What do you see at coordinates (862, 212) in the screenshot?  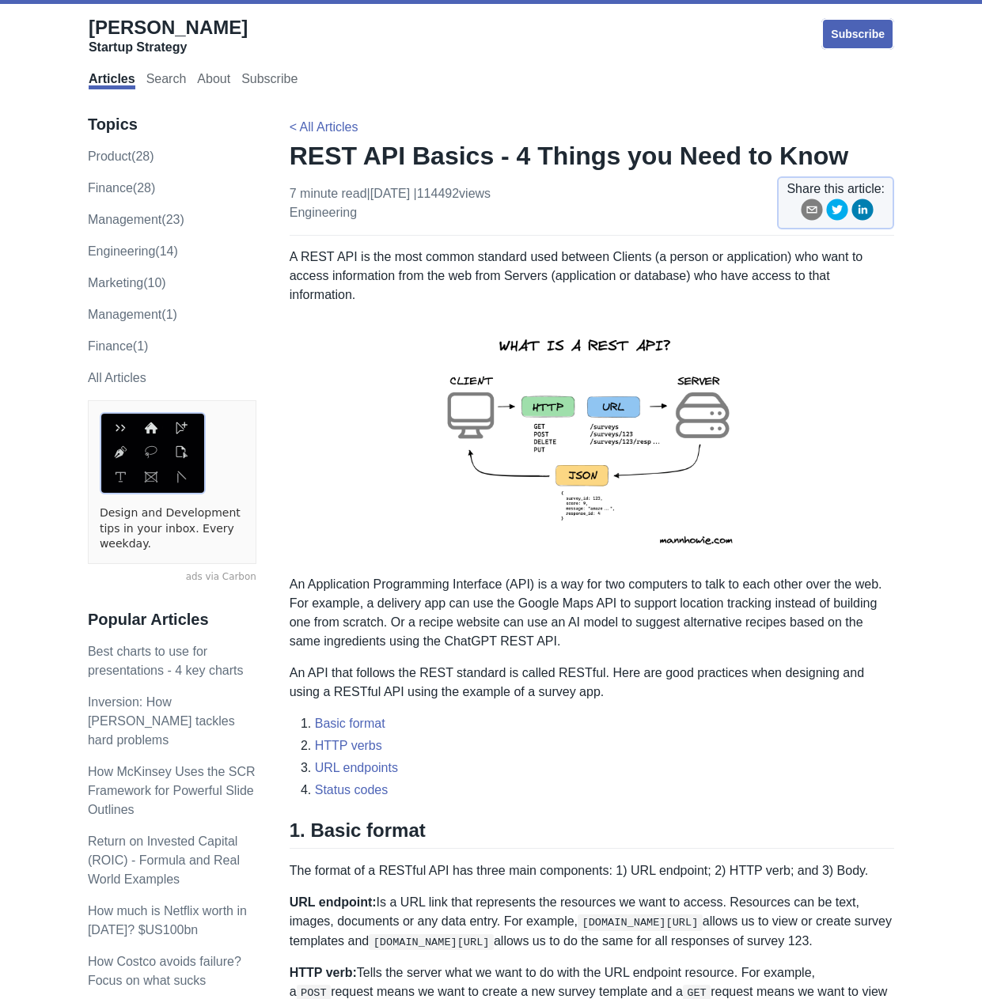 I see `button: linkedin` at bounding box center [862, 212].